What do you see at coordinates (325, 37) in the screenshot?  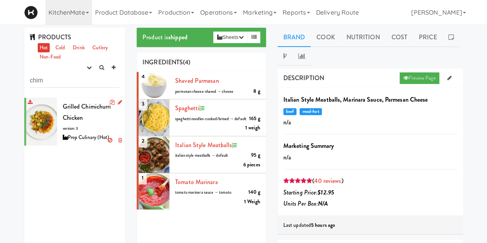 I see `a: Cook` at bounding box center [325, 37].